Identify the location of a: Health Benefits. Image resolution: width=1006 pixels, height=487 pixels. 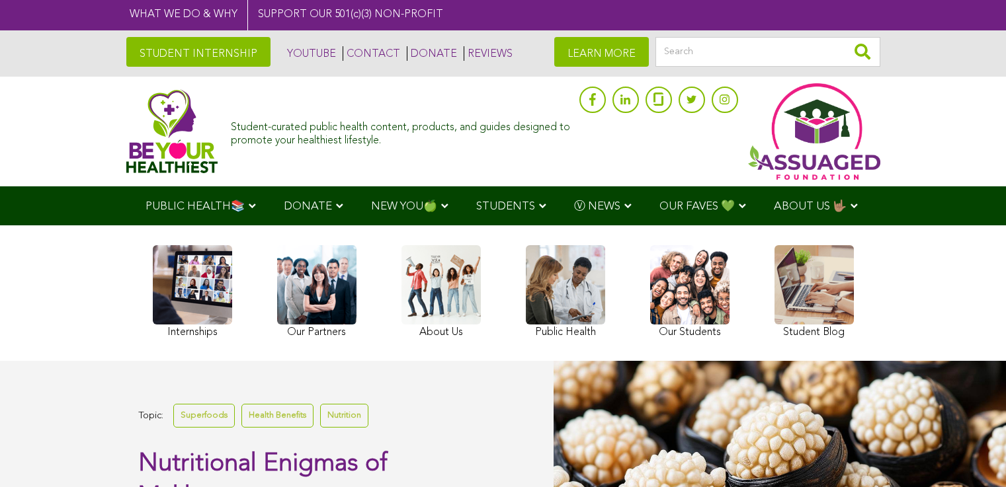
(277, 415).